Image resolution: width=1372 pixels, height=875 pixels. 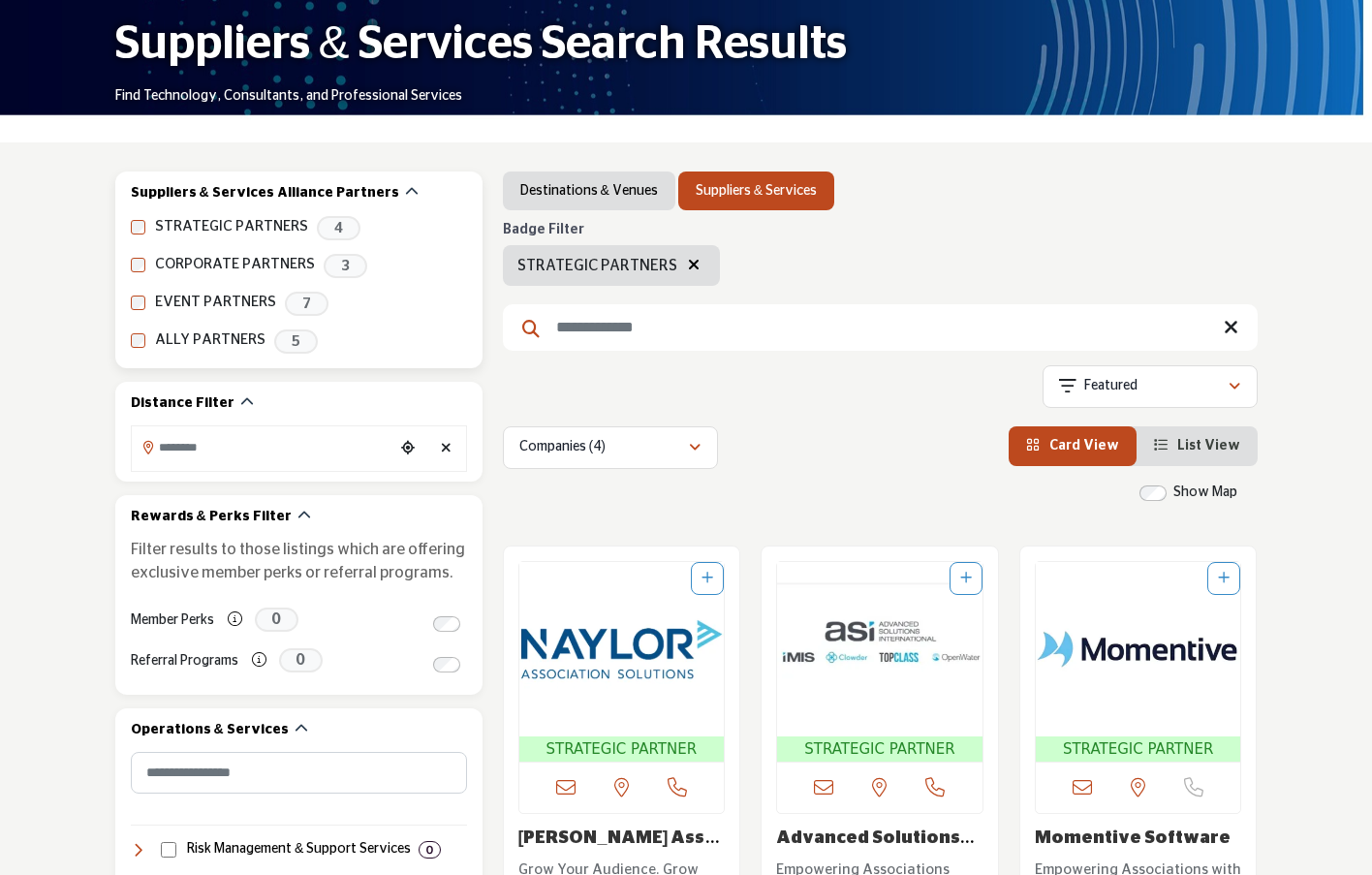 I want to click on h2: Distance Filter, so click(x=183, y=404).